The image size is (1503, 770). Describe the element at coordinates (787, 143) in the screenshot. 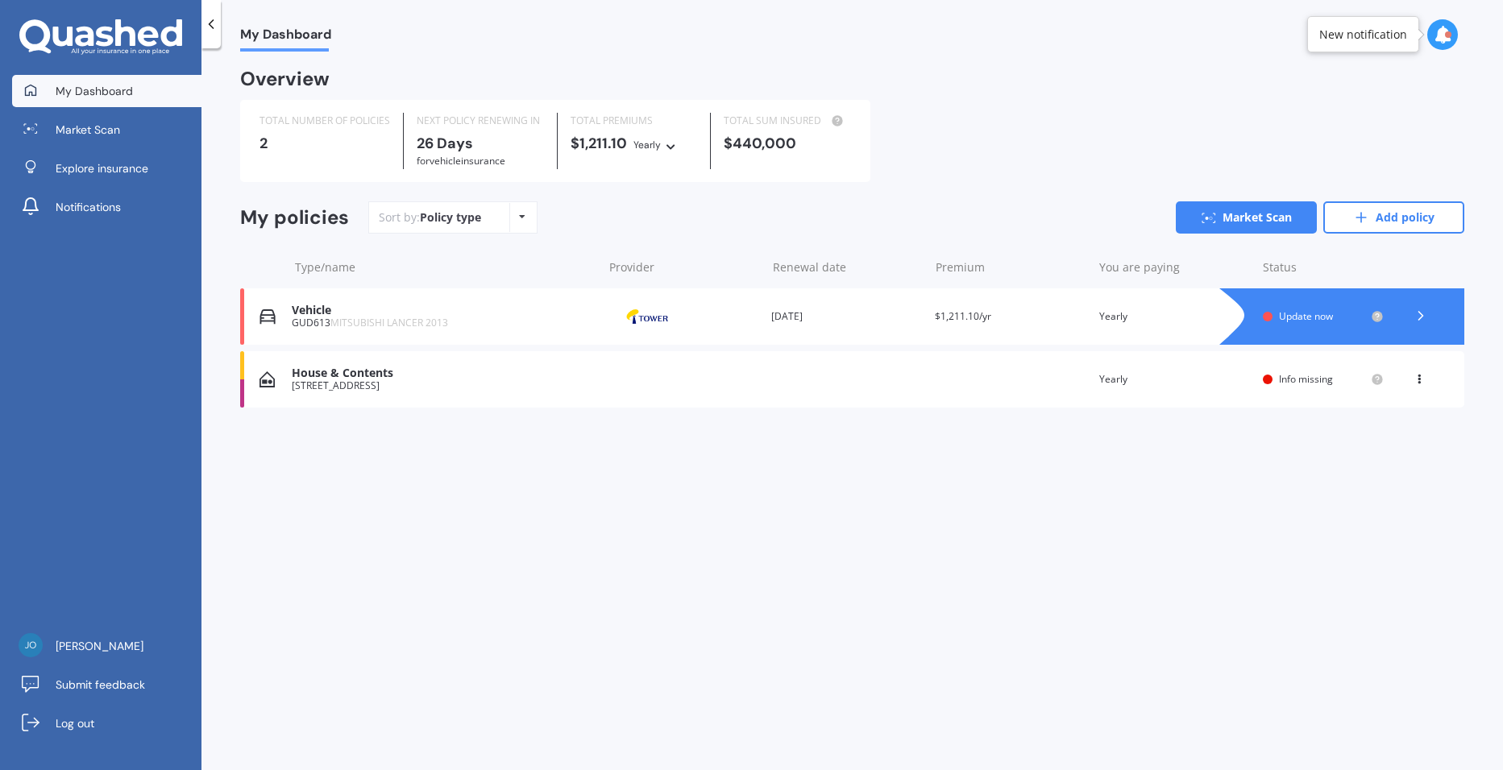

I see `div: $440,000` at that location.